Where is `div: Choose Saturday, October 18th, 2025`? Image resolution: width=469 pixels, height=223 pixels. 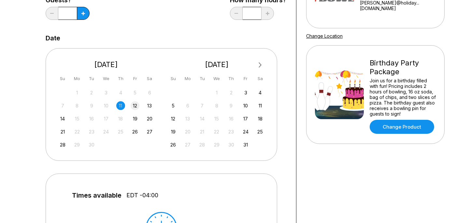 div: Choose Saturday, October 18th, 2025 is located at coordinates (260, 118).